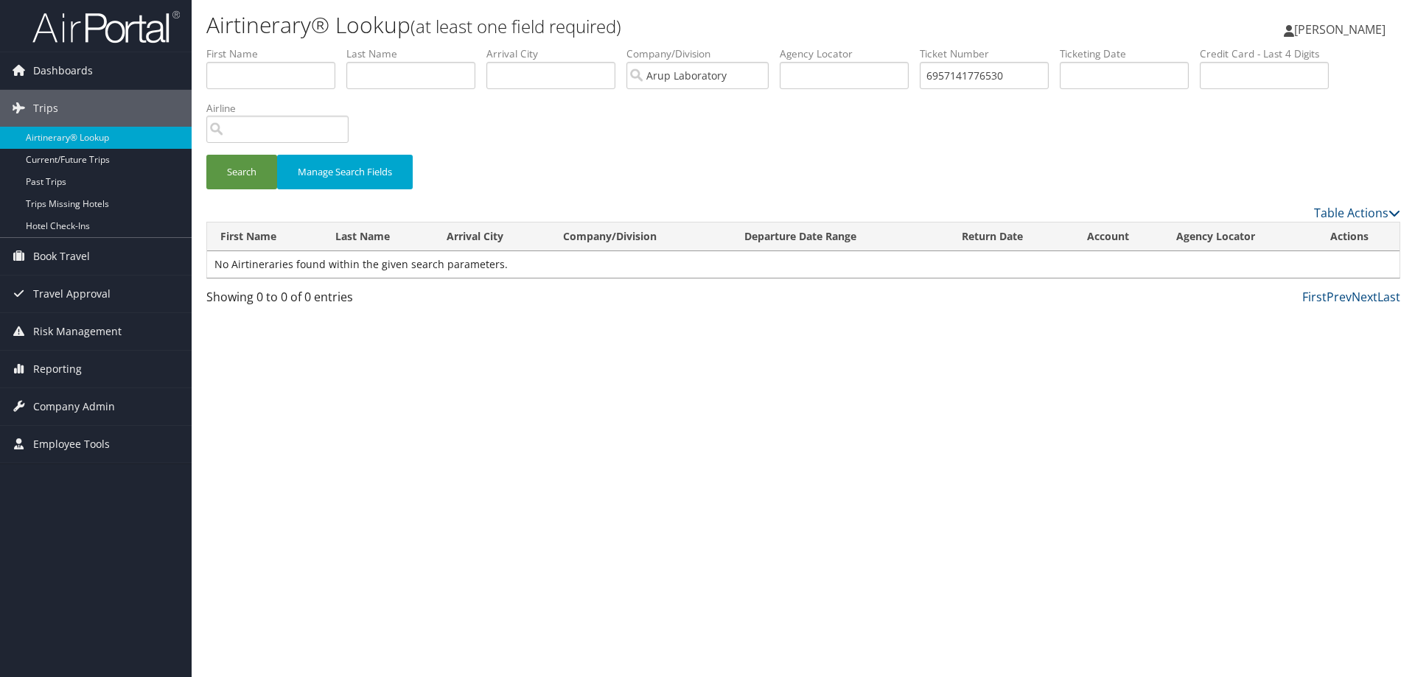 The height and width of the screenshot is (677, 1415). Describe the element at coordinates (604, 25) in the screenshot. I see `h1: Airtinerary® Lookup` at that location.